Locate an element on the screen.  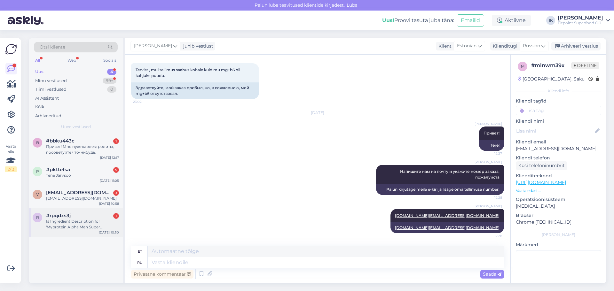
p: Vaata edasi ... is located at coordinates (558, 191).